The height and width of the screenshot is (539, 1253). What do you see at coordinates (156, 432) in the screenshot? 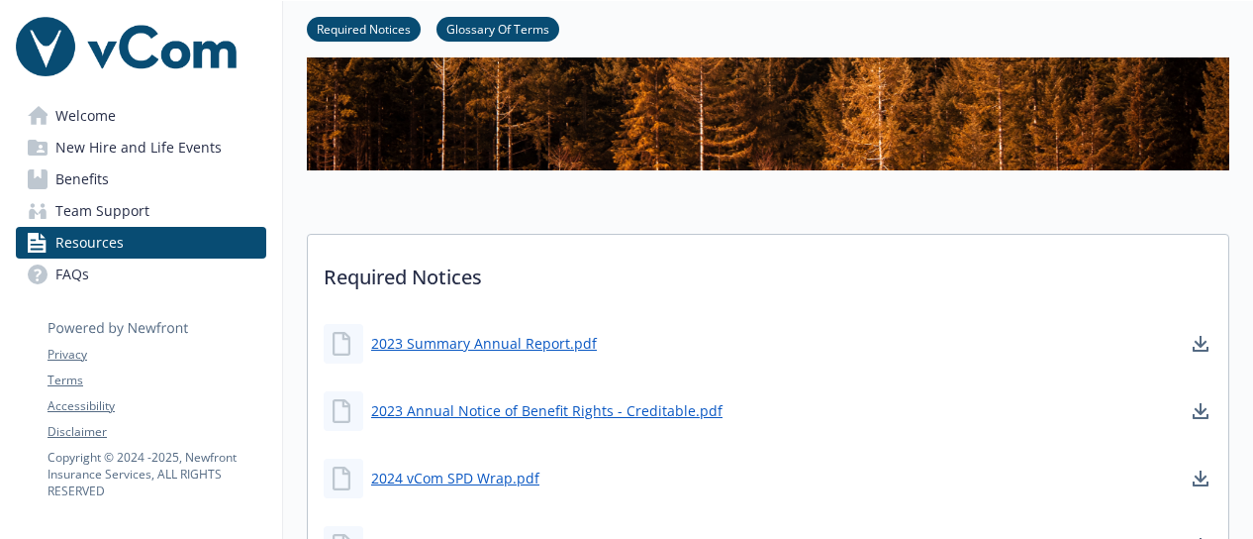
I see `a: Disclaimer` at bounding box center [156, 432].